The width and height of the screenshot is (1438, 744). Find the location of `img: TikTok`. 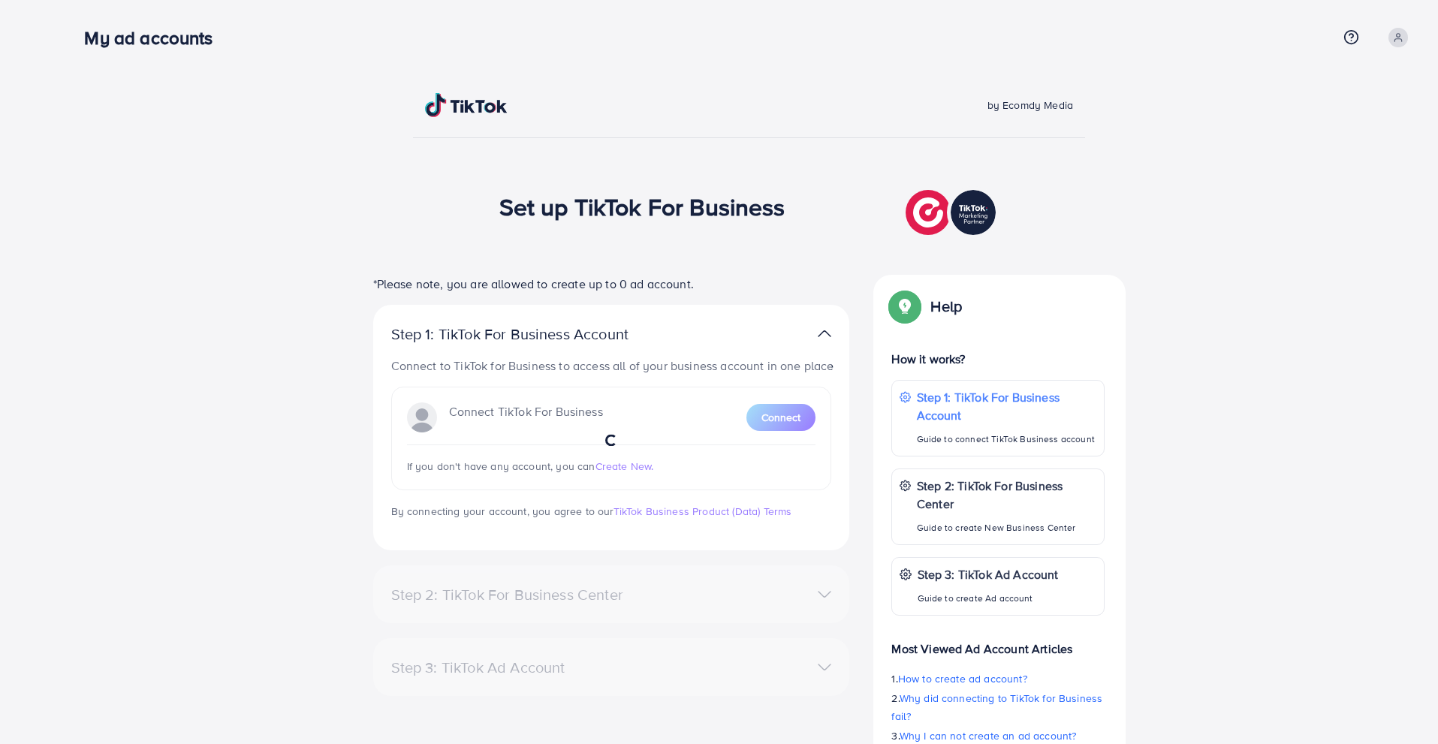

img: TikTok is located at coordinates (466, 105).